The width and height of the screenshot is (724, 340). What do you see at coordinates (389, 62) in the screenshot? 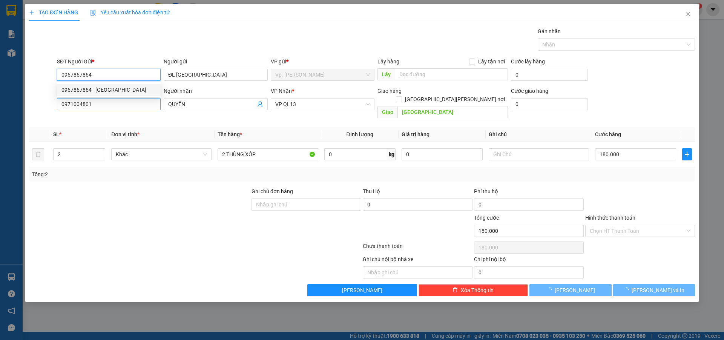
I see `span: Lấy hàng` at bounding box center [389, 62].